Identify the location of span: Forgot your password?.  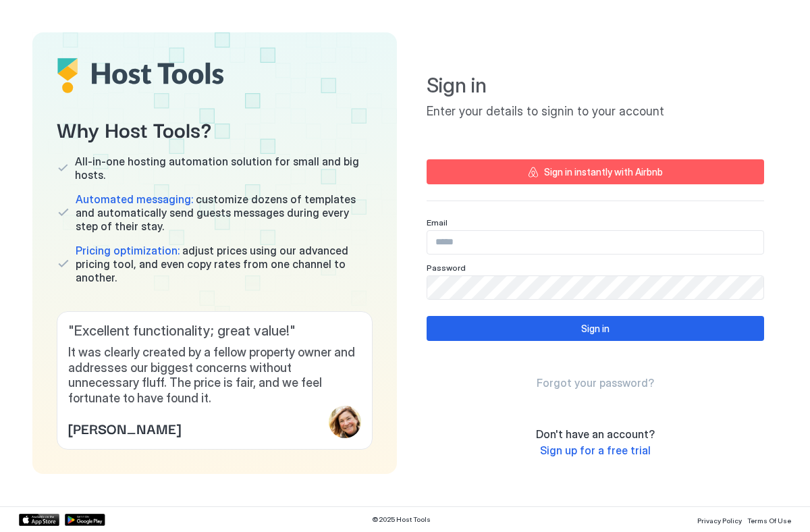
(595, 383).